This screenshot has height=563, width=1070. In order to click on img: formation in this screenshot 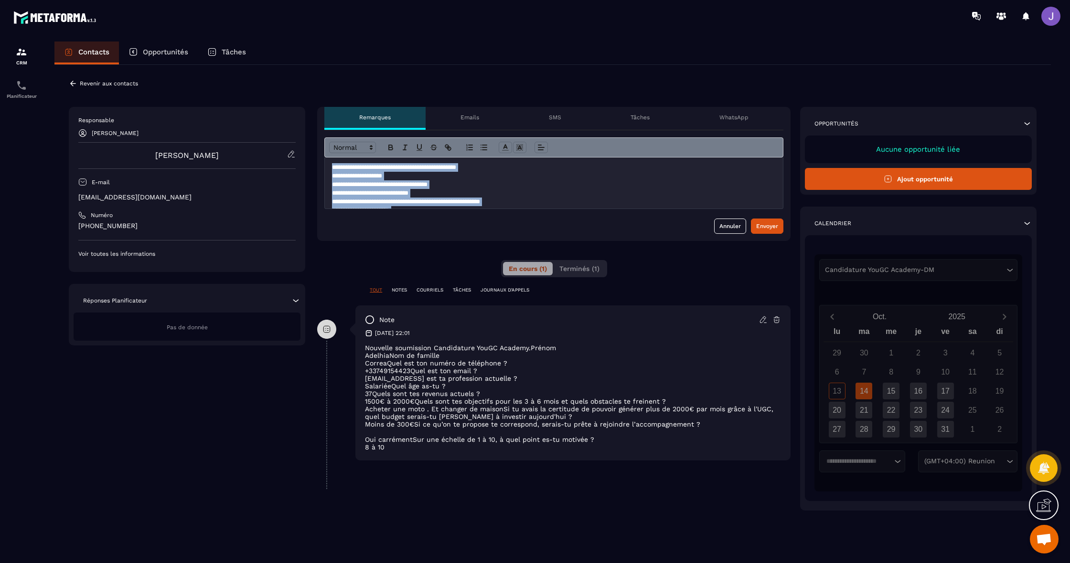, I will do `click(21, 52)`.